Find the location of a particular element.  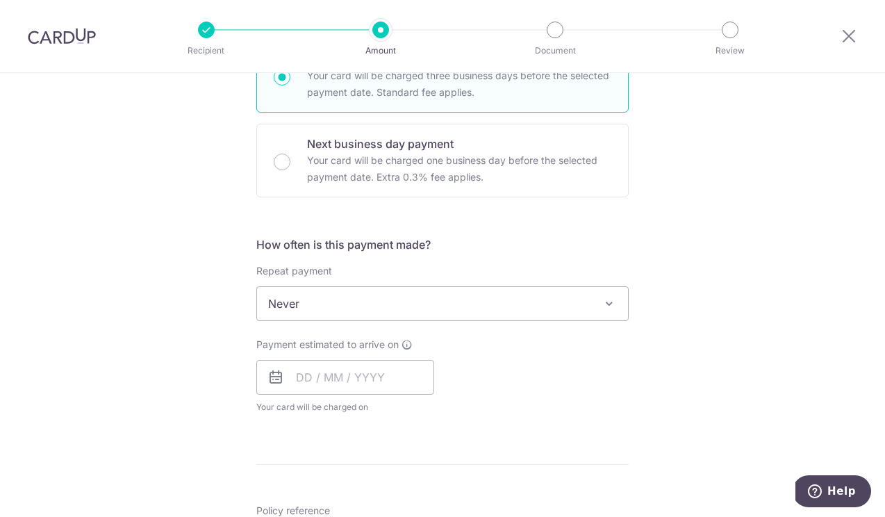

p: Recipient is located at coordinates (206, 51).